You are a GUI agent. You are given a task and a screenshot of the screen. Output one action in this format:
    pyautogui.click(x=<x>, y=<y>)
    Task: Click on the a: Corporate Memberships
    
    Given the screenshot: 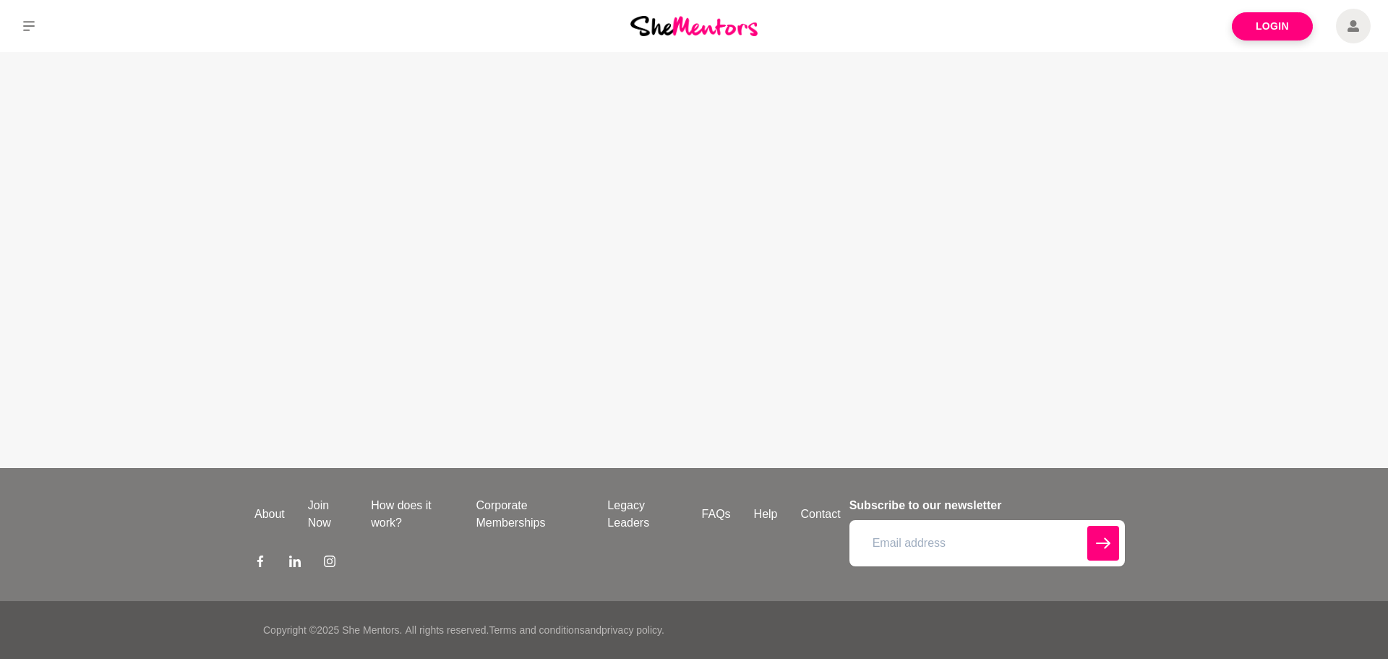 What is the action you would take?
    pyautogui.click(x=530, y=514)
    